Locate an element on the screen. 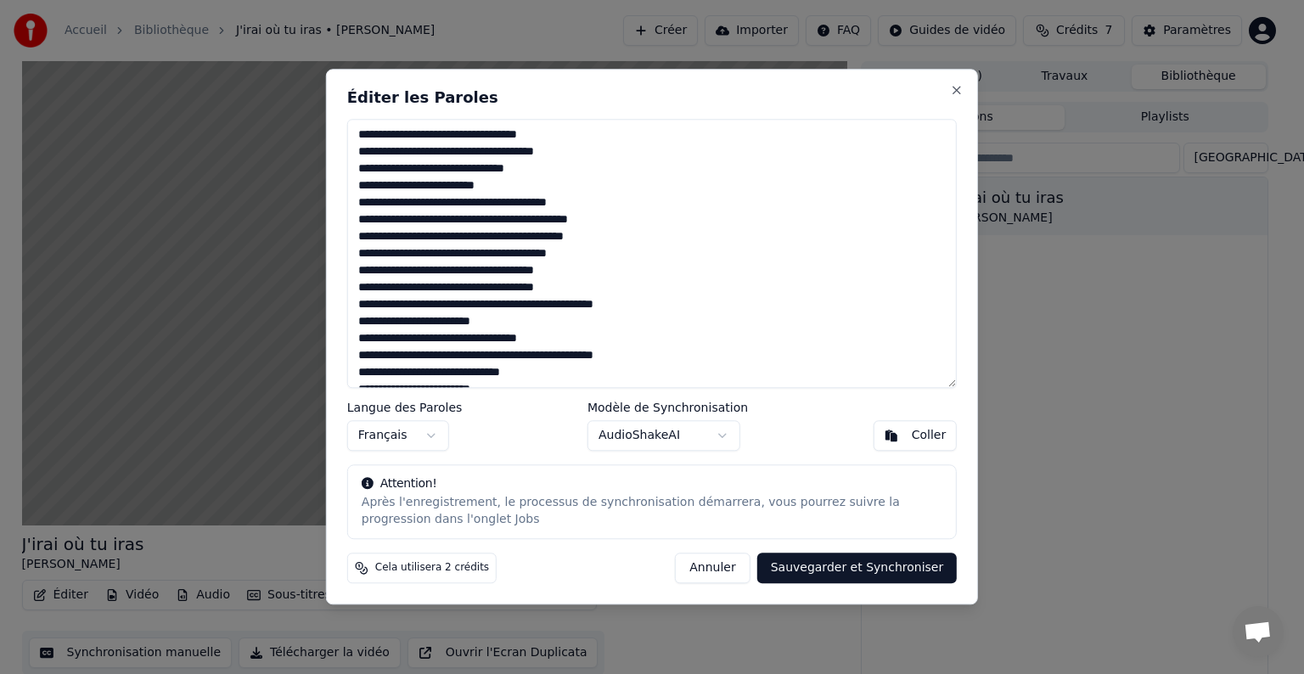 The height and width of the screenshot is (674, 1304). h2: Éditer les Paroles is located at coordinates (652, 98).